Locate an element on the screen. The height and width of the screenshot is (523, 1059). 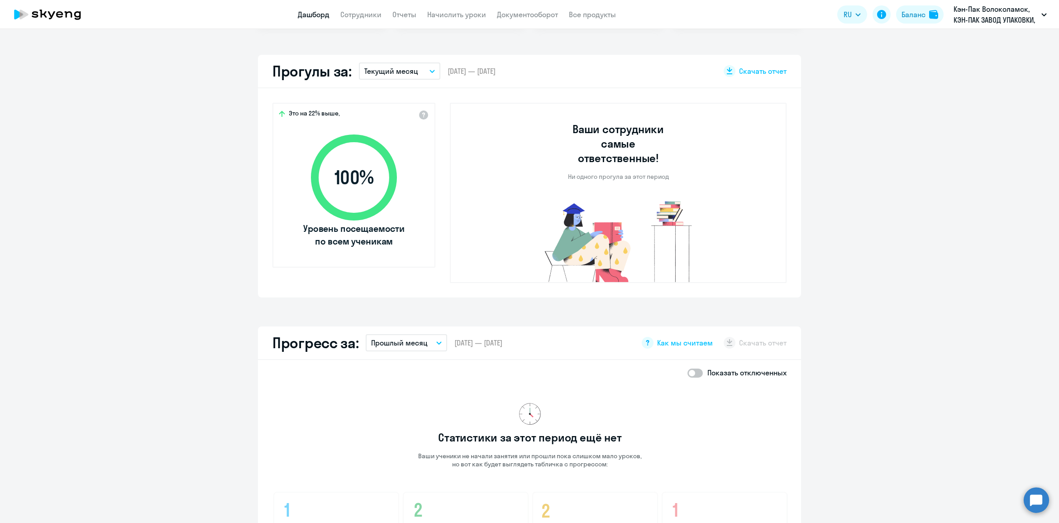
p: Ни одного прогула за этот период is located at coordinates (618, 177).